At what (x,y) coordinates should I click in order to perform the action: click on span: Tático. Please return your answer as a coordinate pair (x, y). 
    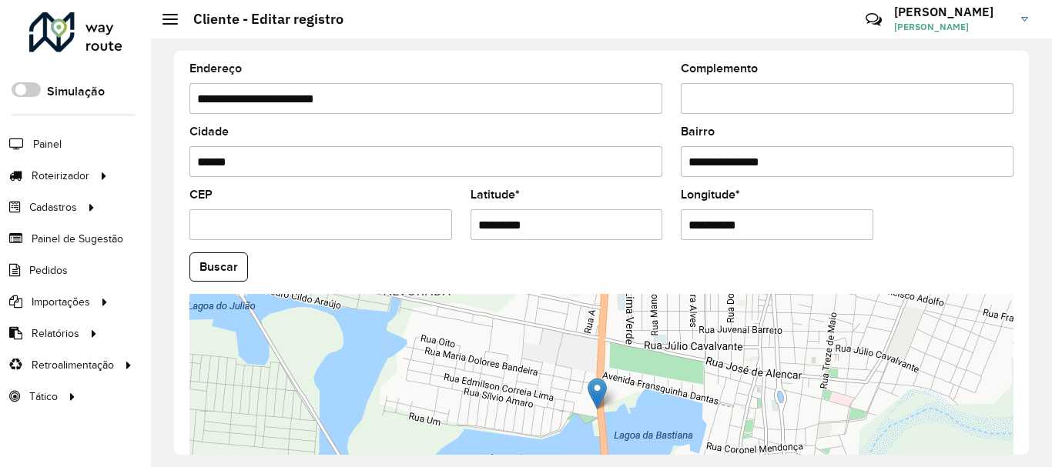
    Looking at the image, I should click on (43, 397).